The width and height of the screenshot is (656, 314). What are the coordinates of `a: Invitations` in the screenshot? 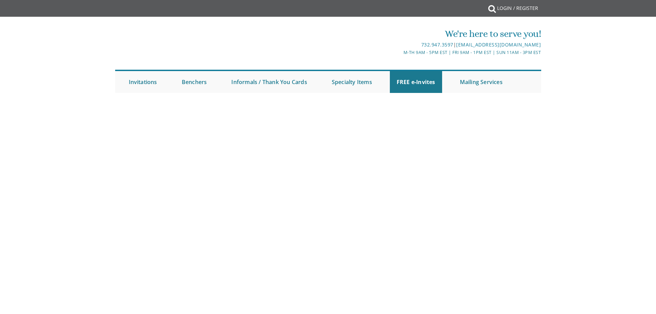 It's located at (143, 82).